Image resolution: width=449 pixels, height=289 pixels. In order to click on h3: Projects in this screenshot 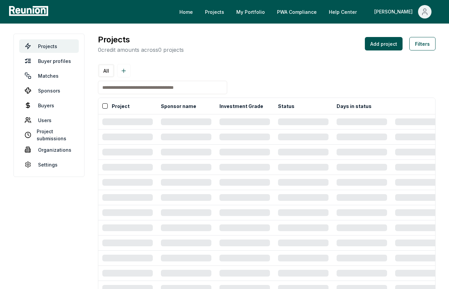, I will do `click(141, 40)`.